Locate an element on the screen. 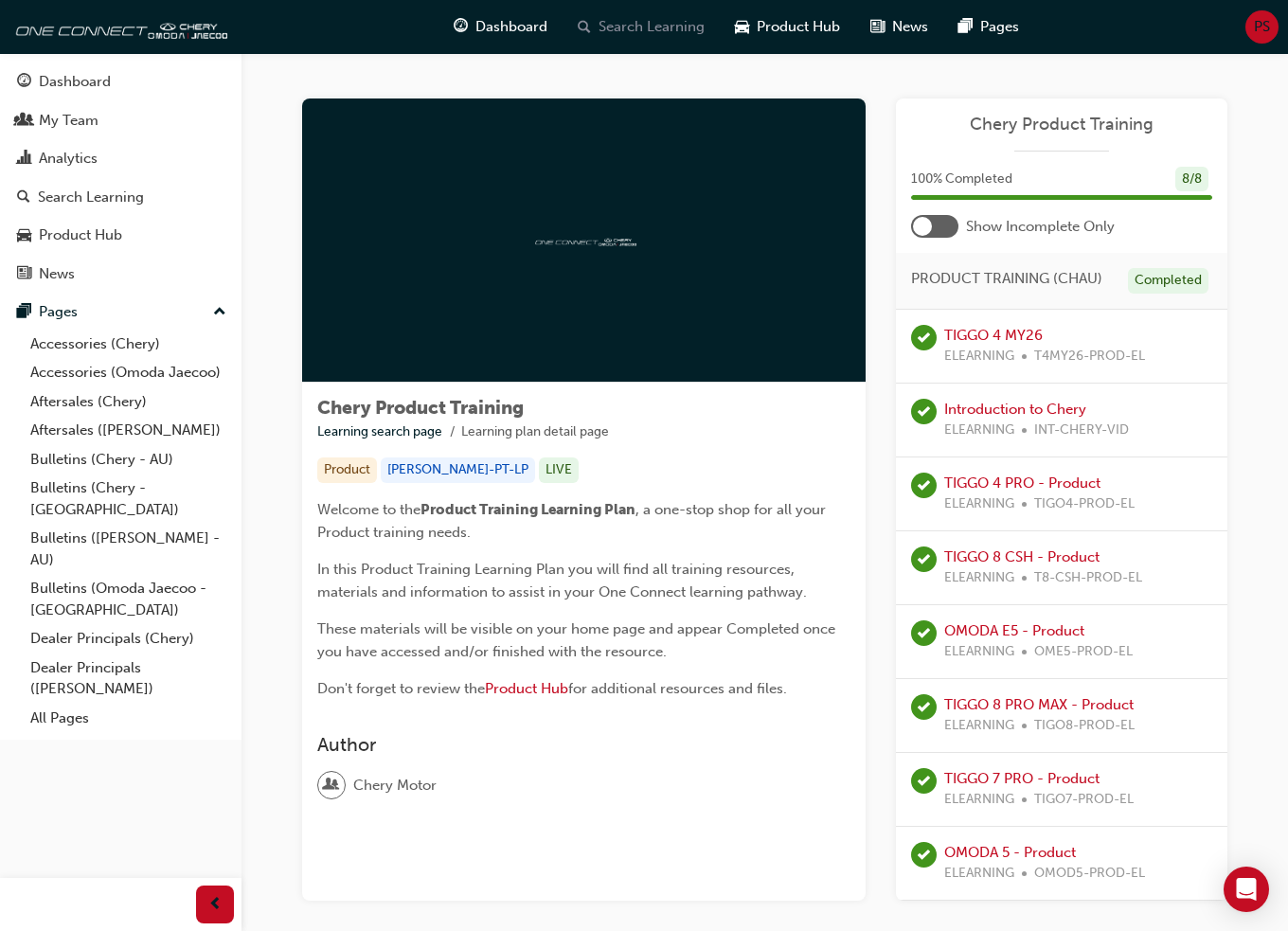 The width and height of the screenshot is (1288, 931). a: Learning search page is located at coordinates (380, 431).